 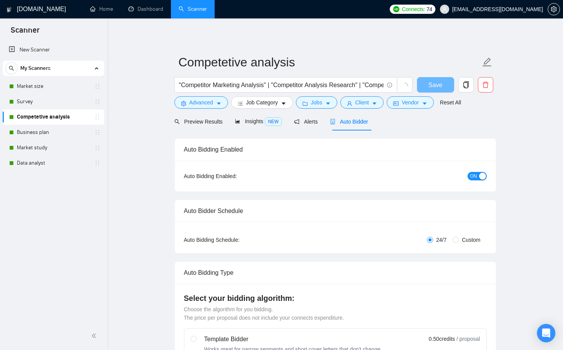 I want to click on span: Custom, so click(x=471, y=240).